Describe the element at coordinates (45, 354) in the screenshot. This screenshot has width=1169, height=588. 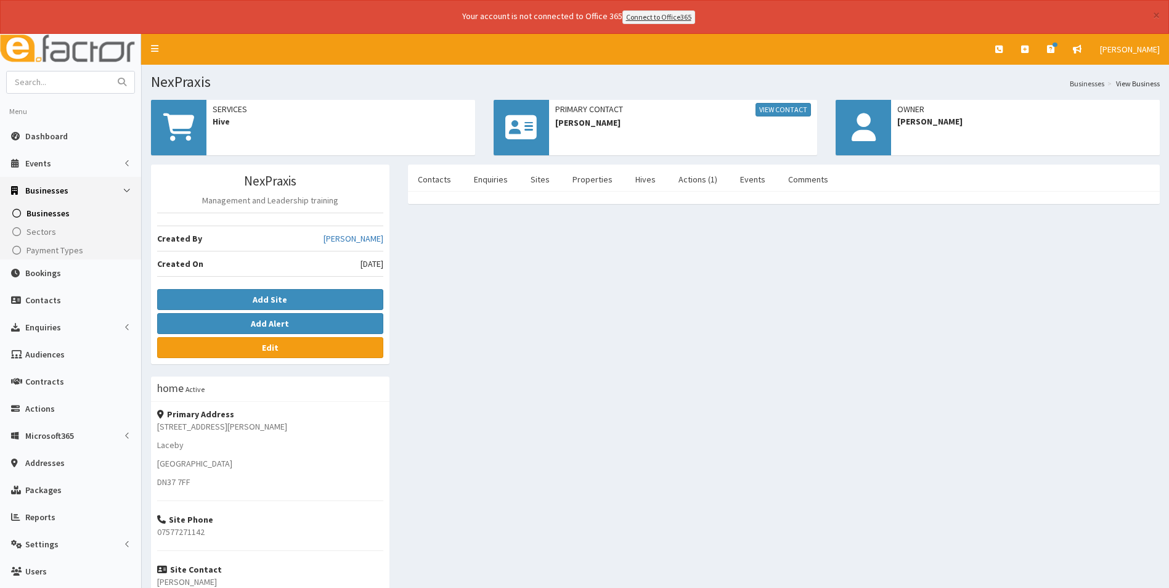
I see `span: Audiences` at that location.